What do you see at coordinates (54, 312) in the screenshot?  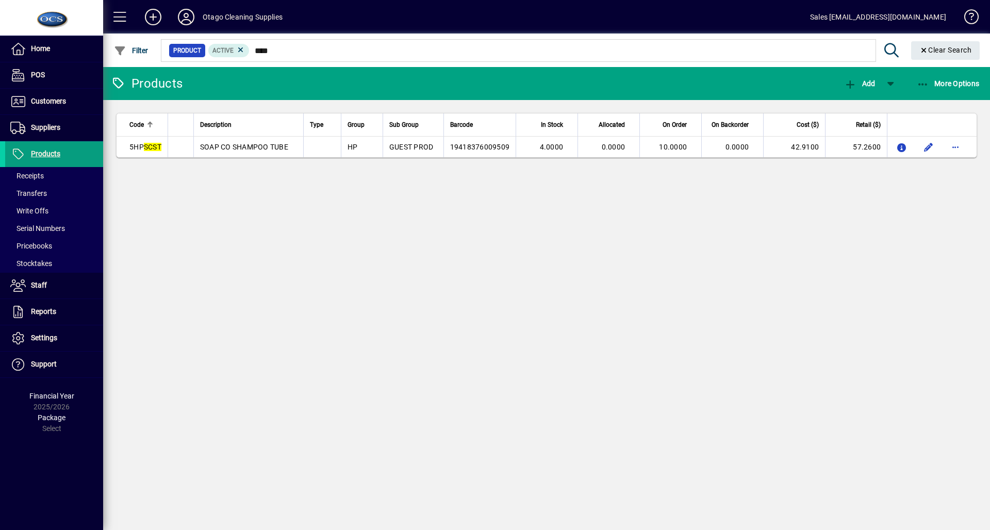 I see `a: Reports` at bounding box center [54, 312].